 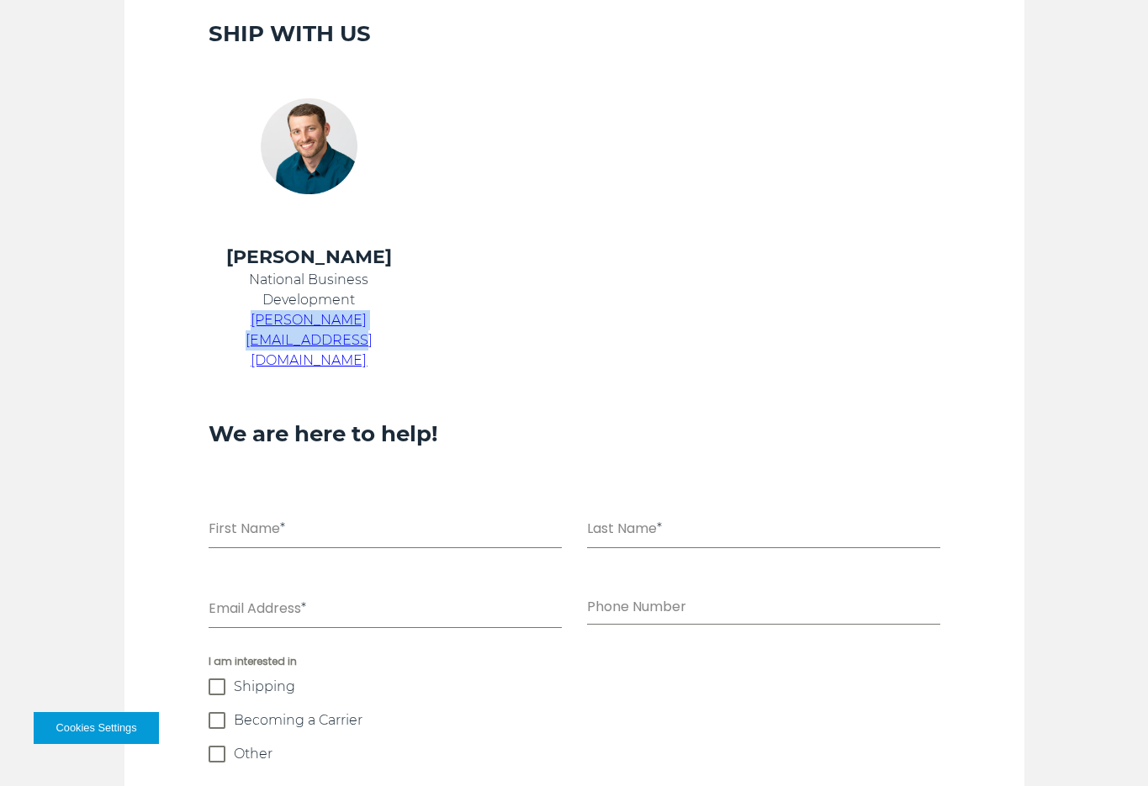 What do you see at coordinates (1106, 746) in the screenshot?
I see `div: Chat Widget` at bounding box center [1106, 746].